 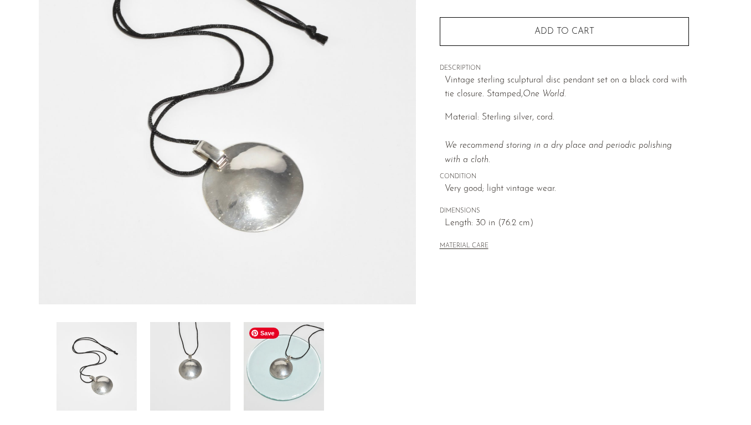 I want to click on p: Vintage sterling sculptural disc pendant set on a black cord with tie closure. Stamped,, so click(x=566, y=87).